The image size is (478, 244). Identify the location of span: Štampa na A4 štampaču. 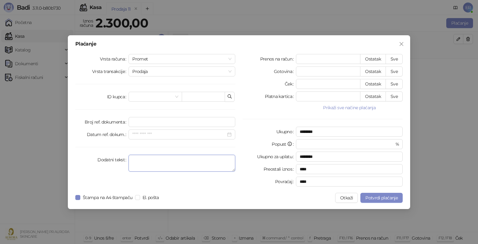
(108, 197).